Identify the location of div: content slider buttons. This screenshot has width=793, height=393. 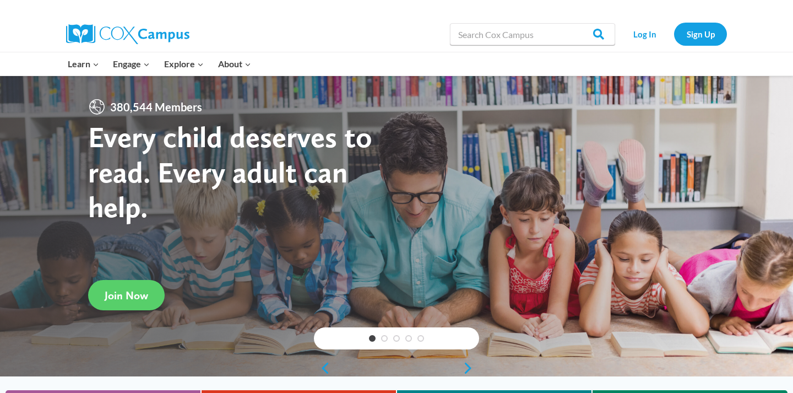
(397, 368).